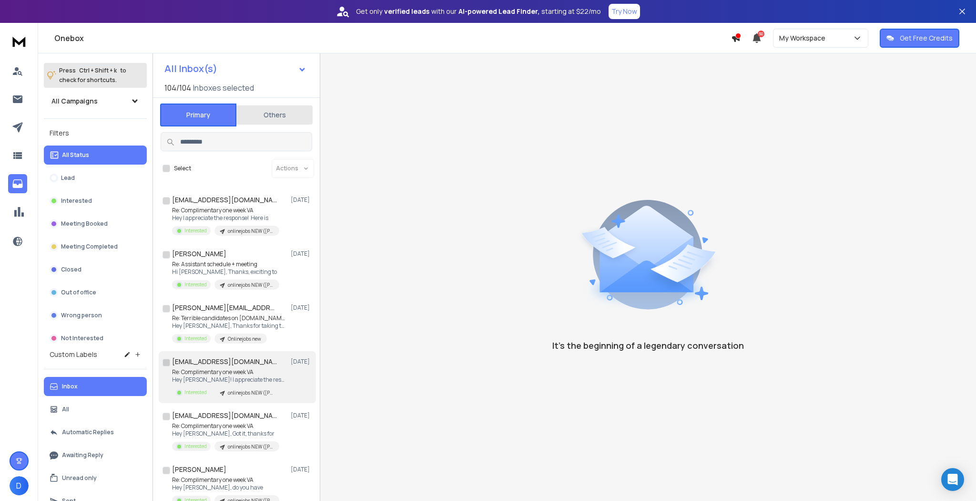 Image resolution: width=976 pixels, height=501 pixels. Describe the element at coordinates (95, 292) in the screenshot. I see `button: Out of office` at that location.